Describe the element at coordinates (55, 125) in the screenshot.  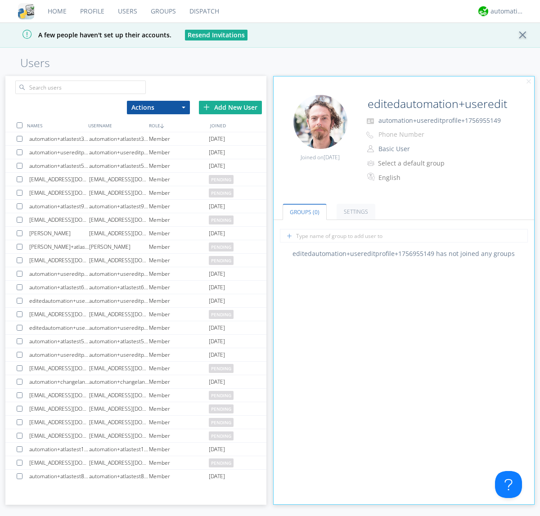
I see `div: NAMES` at that location.